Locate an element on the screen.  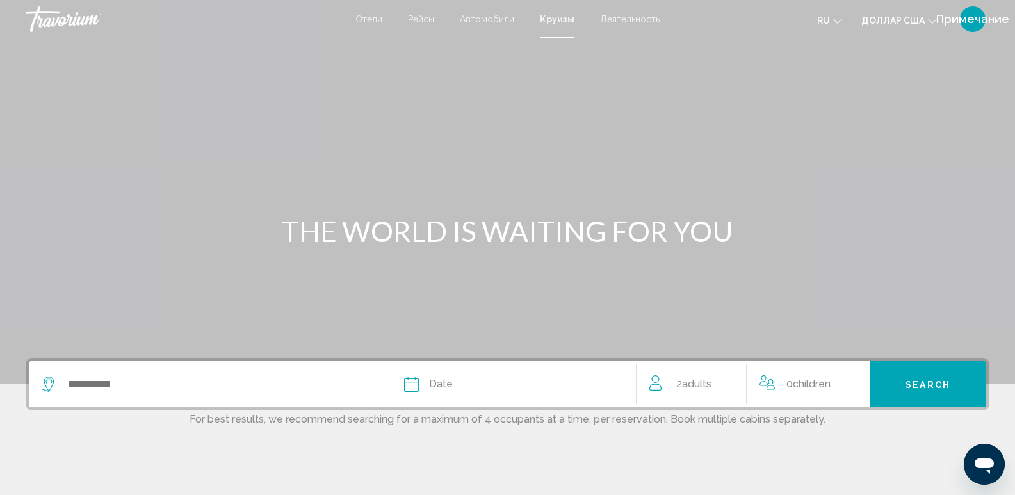
span: Date is located at coordinates (440, 384).